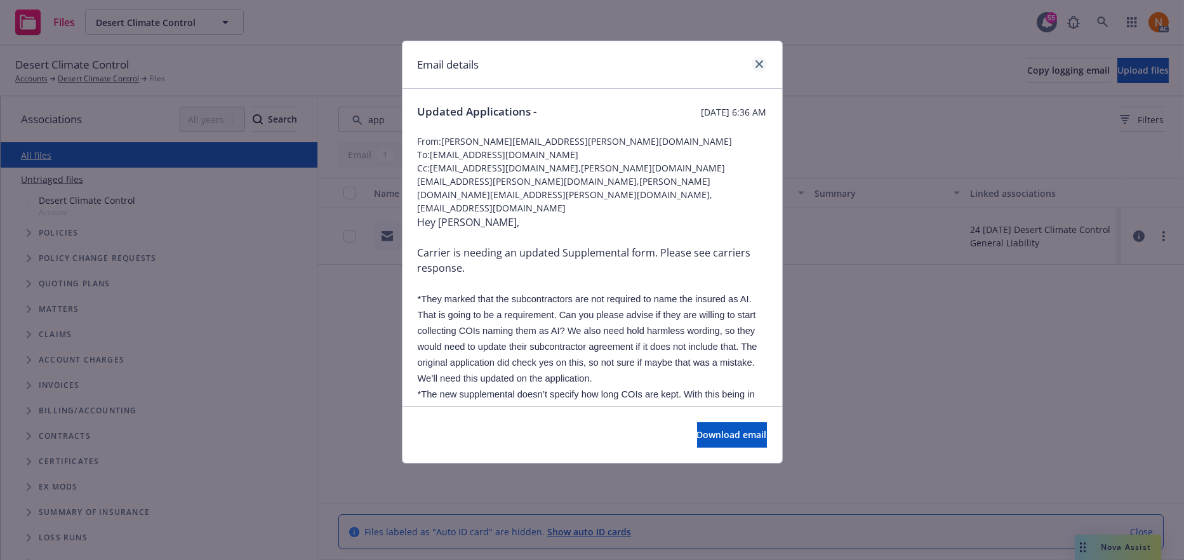 This screenshot has width=1184, height=560. What do you see at coordinates (478, 112) in the screenshot?
I see `span: Updated Applications -` at bounding box center [478, 112].